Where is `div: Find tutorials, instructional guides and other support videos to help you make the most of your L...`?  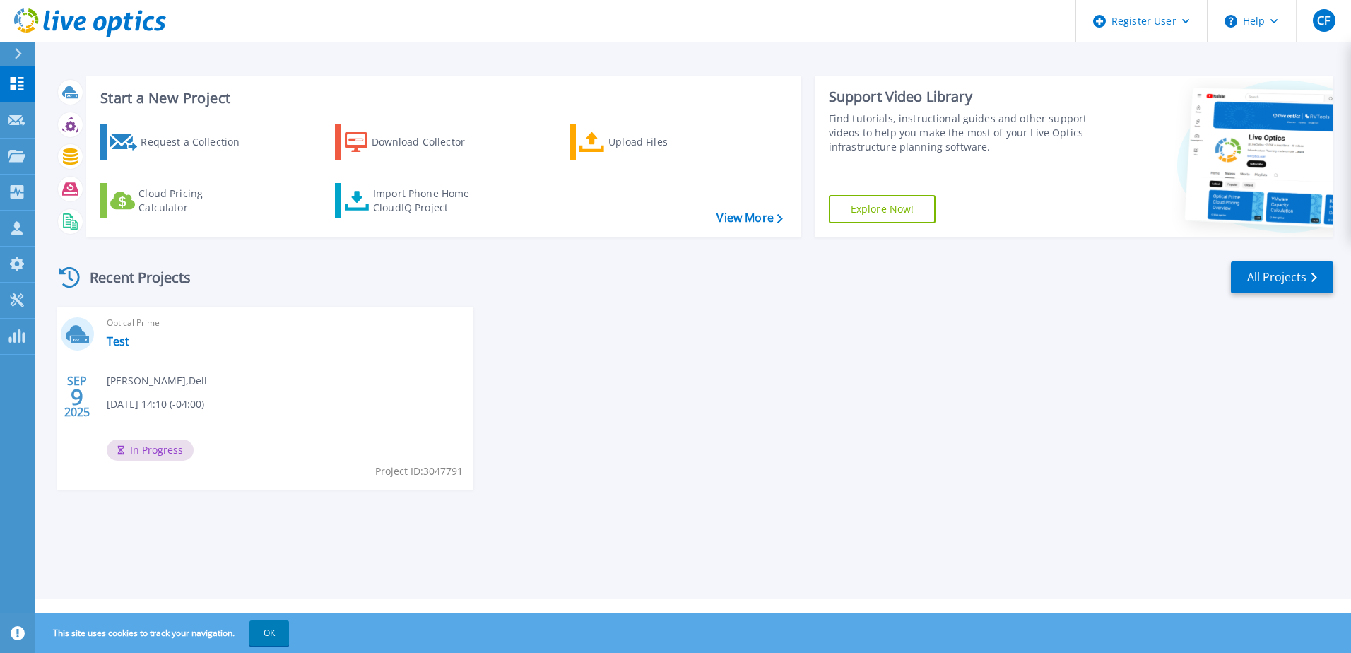
div: Find tutorials, instructional guides and other support videos to help you make the most of your L... is located at coordinates (961, 133).